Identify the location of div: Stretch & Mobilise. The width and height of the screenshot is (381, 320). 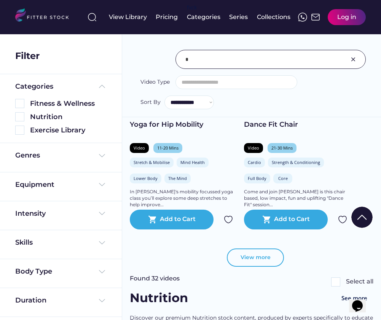
(151, 162).